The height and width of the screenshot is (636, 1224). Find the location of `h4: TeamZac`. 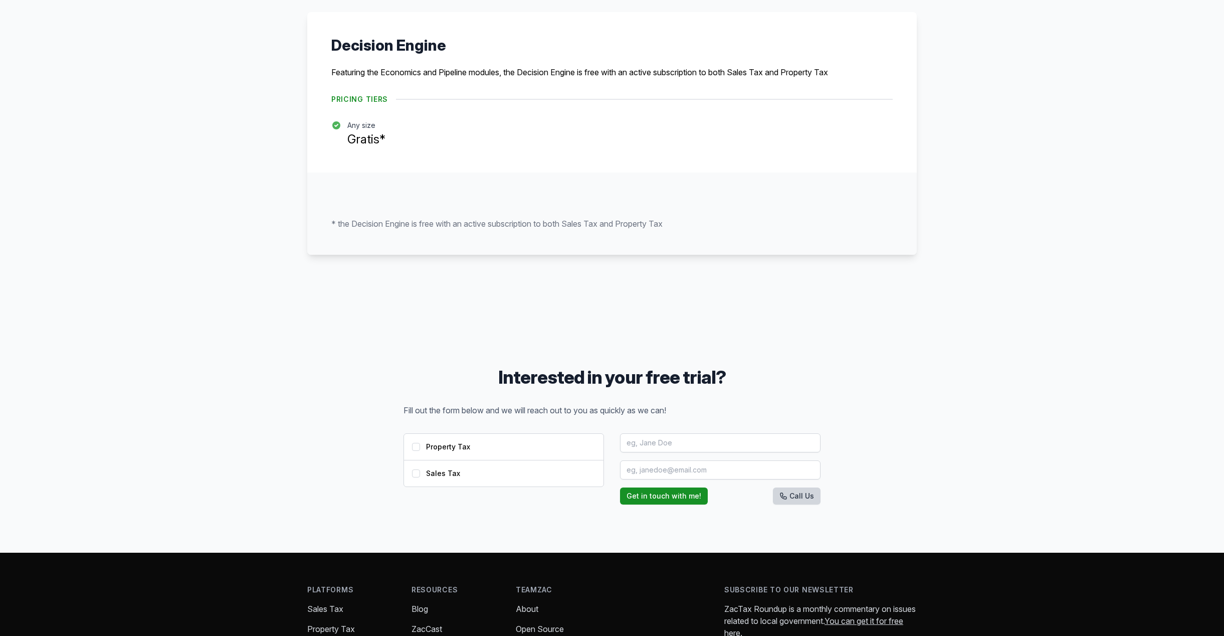

h4: TeamZac is located at coordinates (560, 590).